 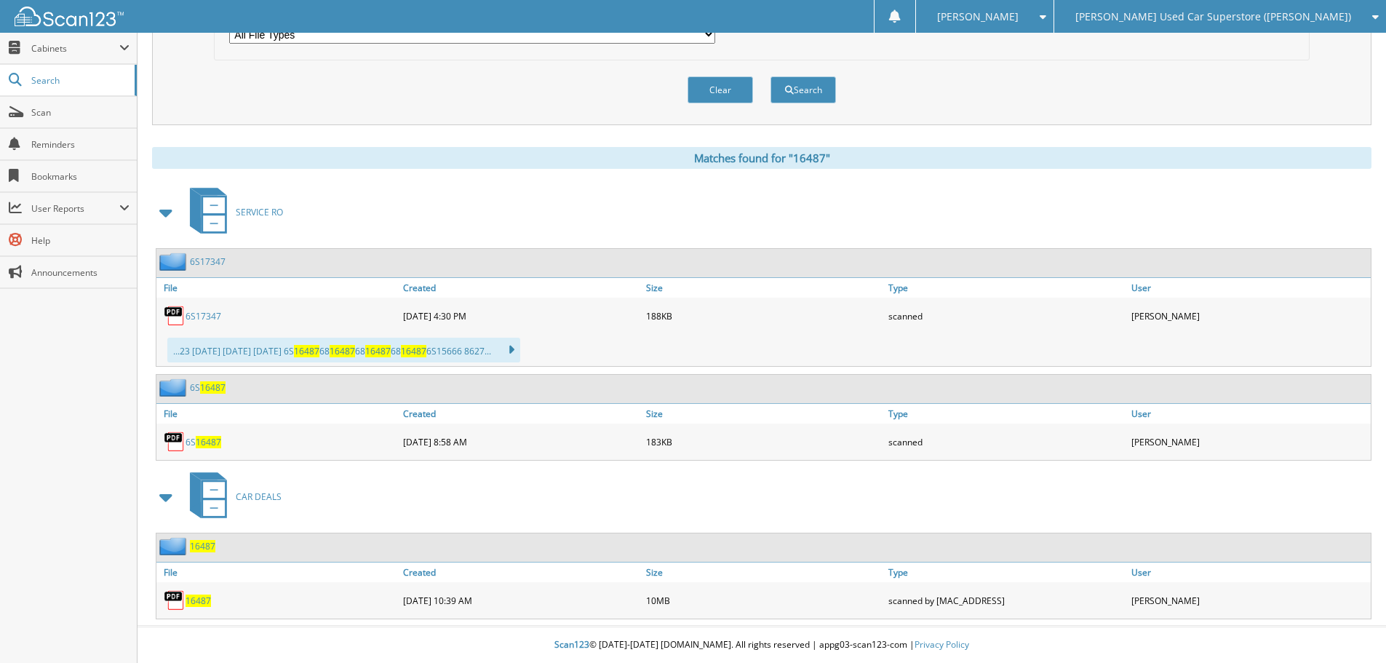 What do you see at coordinates (720, 89) in the screenshot?
I see `button: Clear` at bounding box center [720, 89].